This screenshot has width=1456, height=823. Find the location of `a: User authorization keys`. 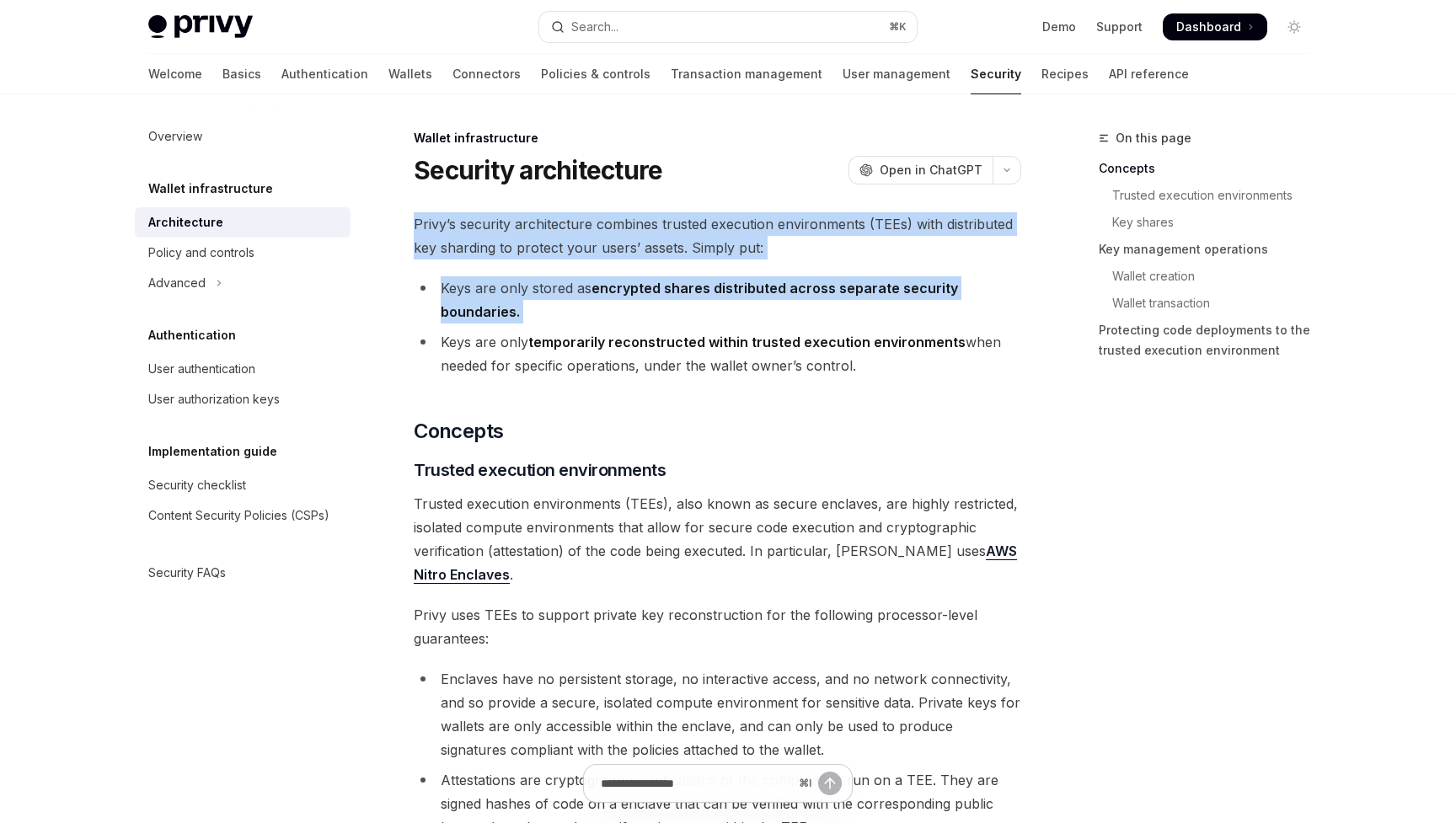

a: User authorization keys is located at coordinates (243, 399).